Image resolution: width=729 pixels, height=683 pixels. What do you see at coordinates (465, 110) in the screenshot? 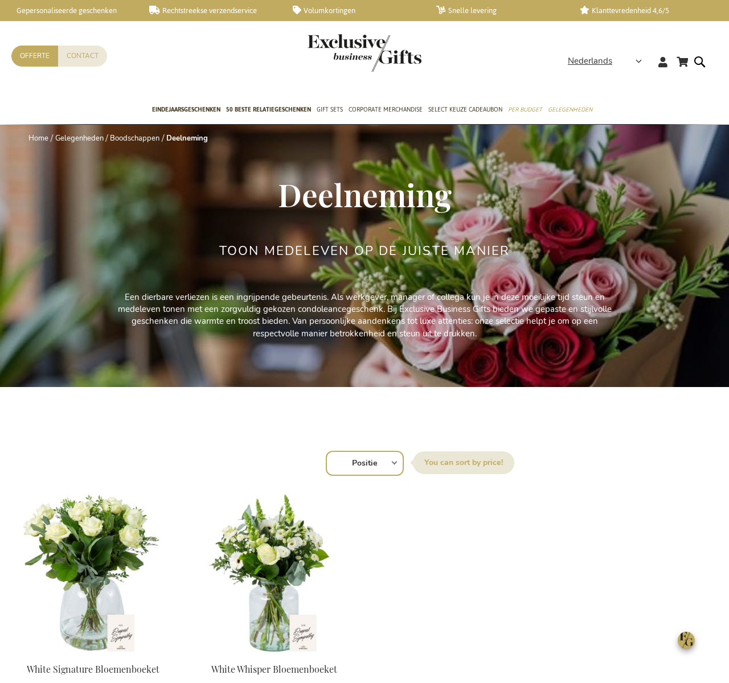
I see `a: Select Keuze Cadeaubon` at bounding box center [465, 110].